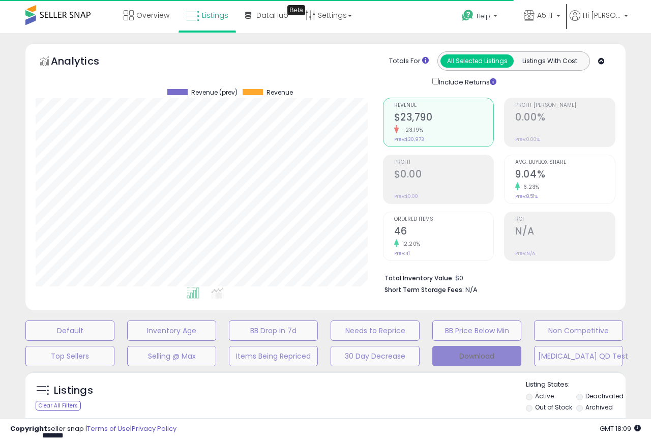  Describe the element at coordinates (550, 61) in the screenshot. I see `button: Listings With Cost` at that location.